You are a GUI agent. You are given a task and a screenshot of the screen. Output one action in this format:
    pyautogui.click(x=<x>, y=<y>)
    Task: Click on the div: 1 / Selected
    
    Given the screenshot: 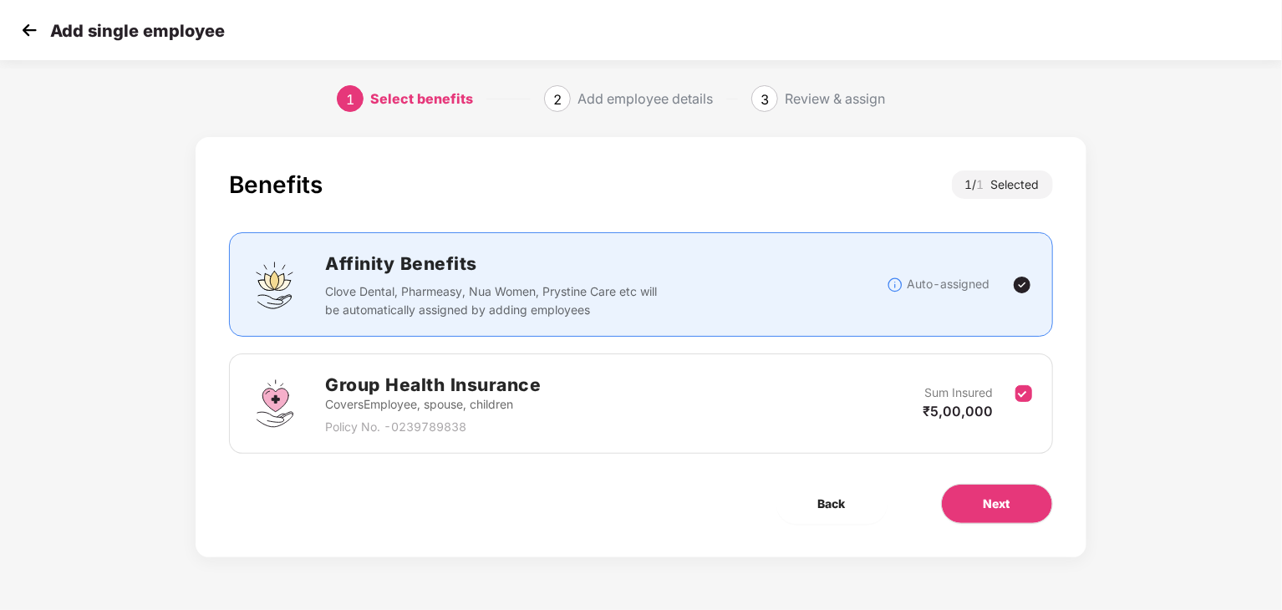 What is the action you would take?
    pyautogui.click(x=1002, y=185)
    